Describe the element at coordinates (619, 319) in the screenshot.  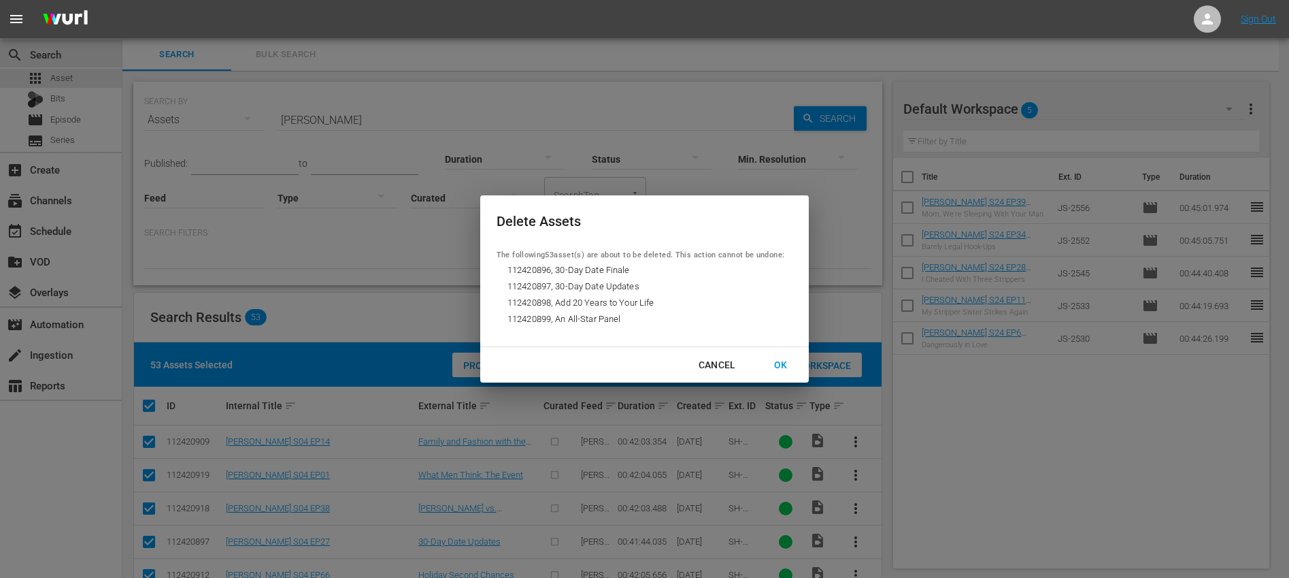
I see `span: 112420899, An All-Star Panel` at that location.